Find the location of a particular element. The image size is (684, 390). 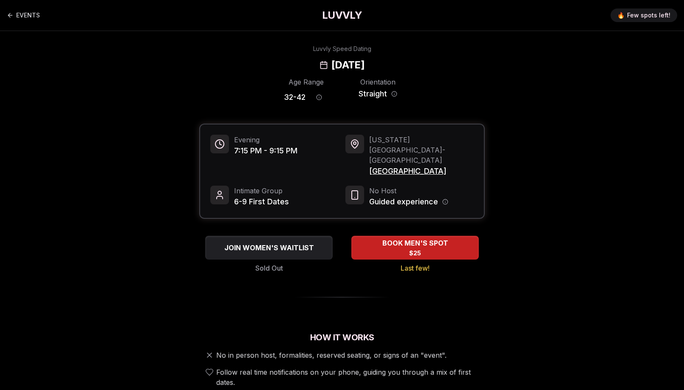

span: BOOK MEN'S SPOT is located at coordinates (415, 243).